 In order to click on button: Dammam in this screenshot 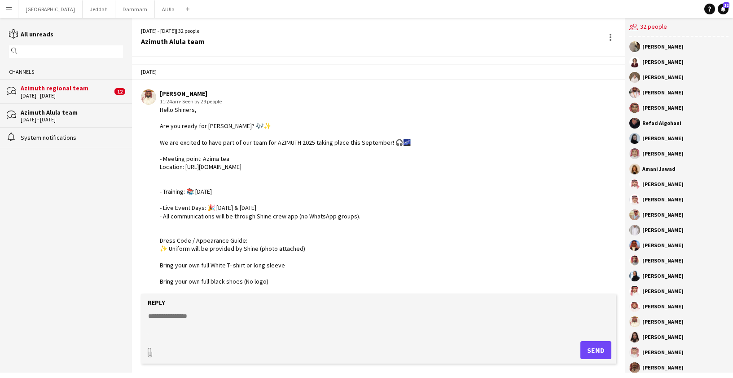, I will do `click(135, 9)`.